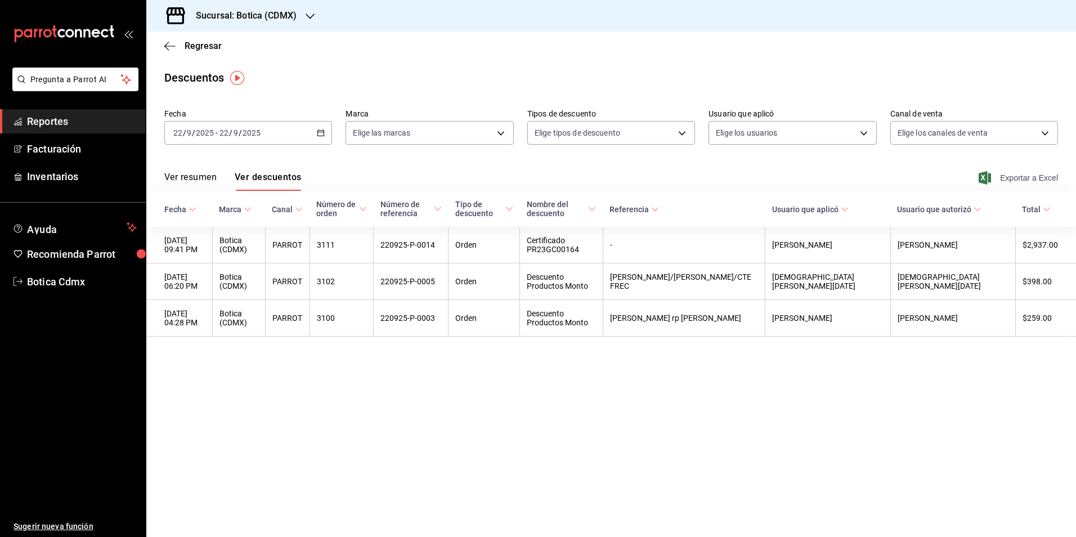  What do you see at coordinates (1036, 209) in the screenshot?
I see `span: Total` at bounding box center [1036, 209].